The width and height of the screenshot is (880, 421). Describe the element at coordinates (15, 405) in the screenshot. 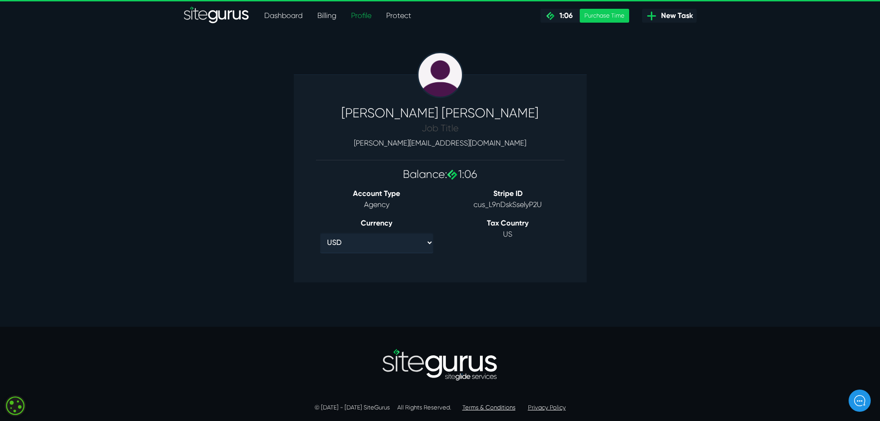

I see `div: Cookie consent button` at that location.